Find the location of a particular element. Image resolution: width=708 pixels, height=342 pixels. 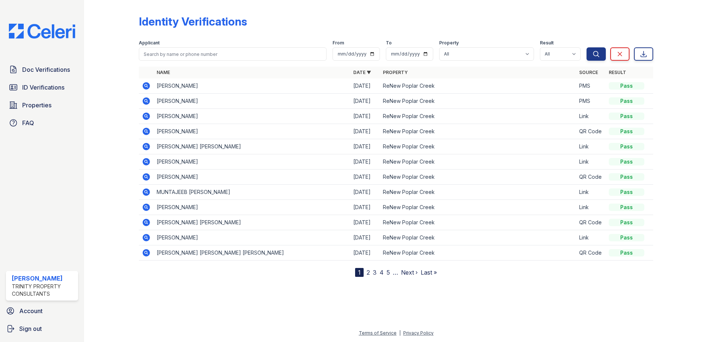

a: Doc Verifications is located at coordinates (42, 70).